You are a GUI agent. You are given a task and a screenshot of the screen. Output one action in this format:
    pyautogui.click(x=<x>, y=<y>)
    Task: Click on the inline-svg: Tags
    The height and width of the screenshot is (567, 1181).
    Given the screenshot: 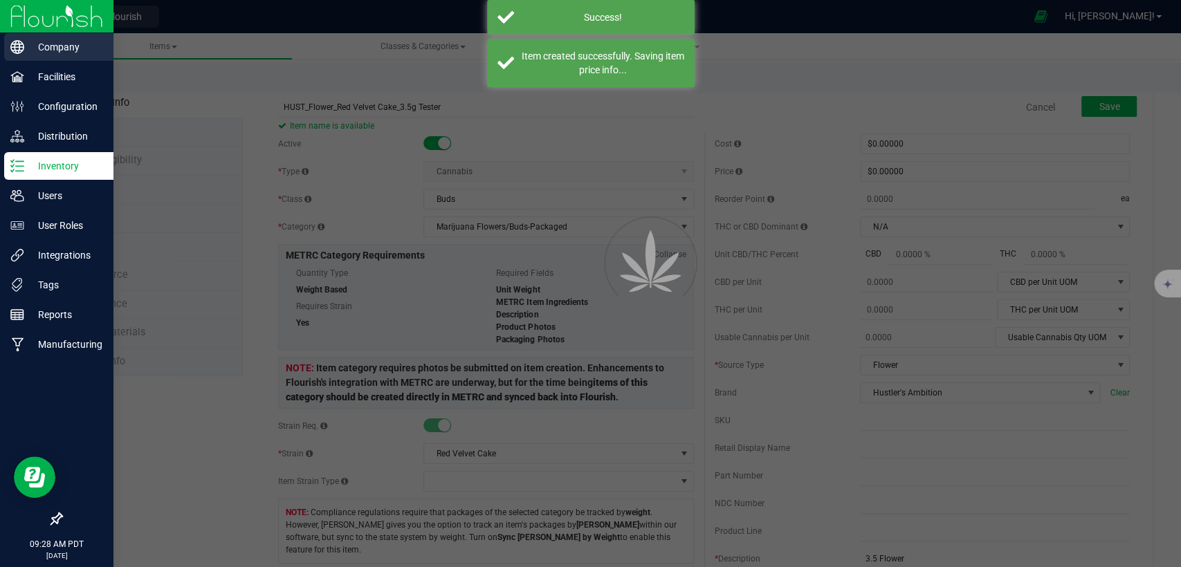 What is the action you would take?
    pyautogui.click(x=17, y=285)
    